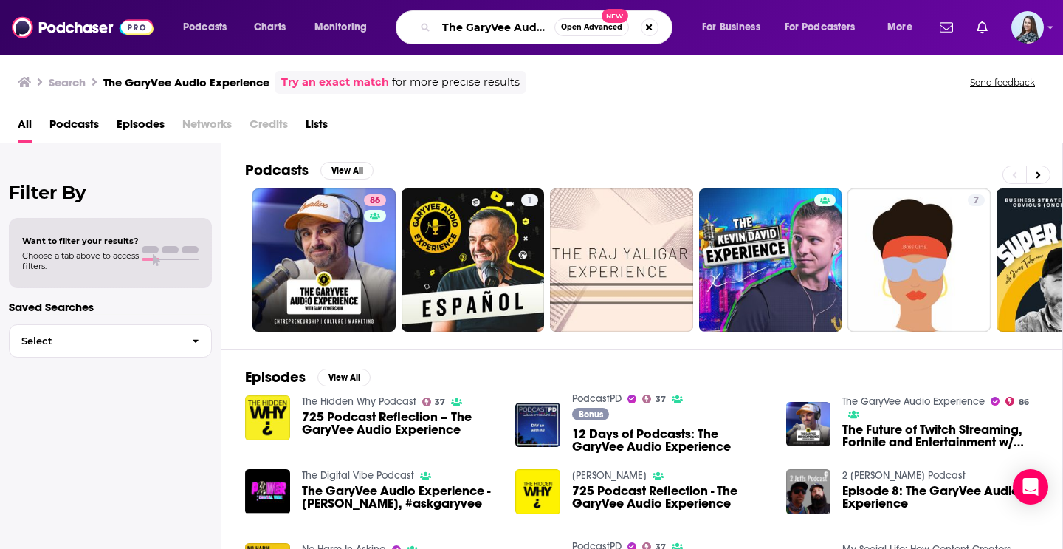  What do you see at coordinates (941, 497) in the screenshot?
I see `span: Episode 8: The GaryVee Audio Experience` at bounding box center [941, 497].